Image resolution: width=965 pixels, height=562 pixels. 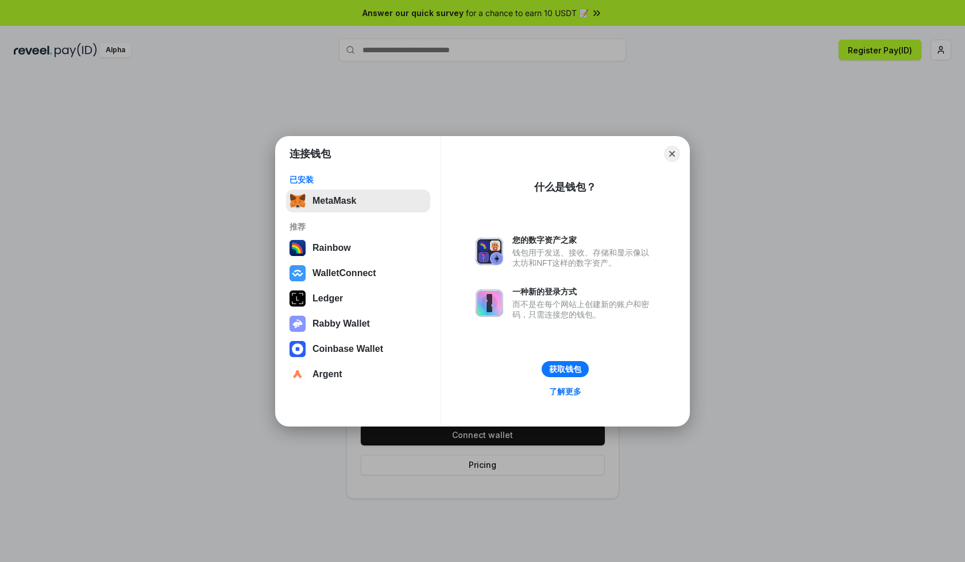 I want to click on button: Close, so click(x=672, y=154).